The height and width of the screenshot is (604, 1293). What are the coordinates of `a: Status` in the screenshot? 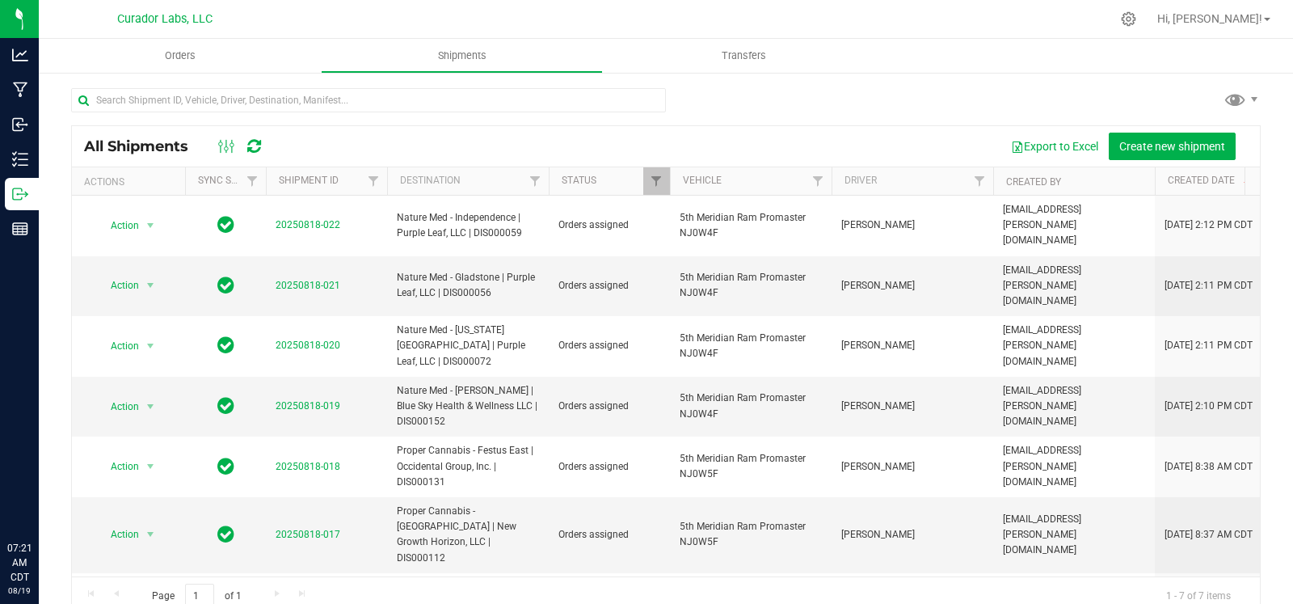 It's located at (579, 180).